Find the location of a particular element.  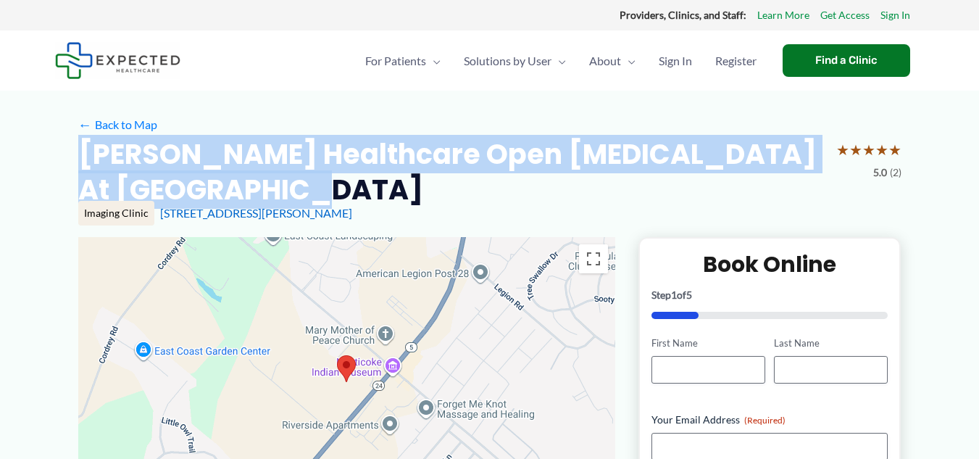

span: (2) is located at coordinates (896, 173).